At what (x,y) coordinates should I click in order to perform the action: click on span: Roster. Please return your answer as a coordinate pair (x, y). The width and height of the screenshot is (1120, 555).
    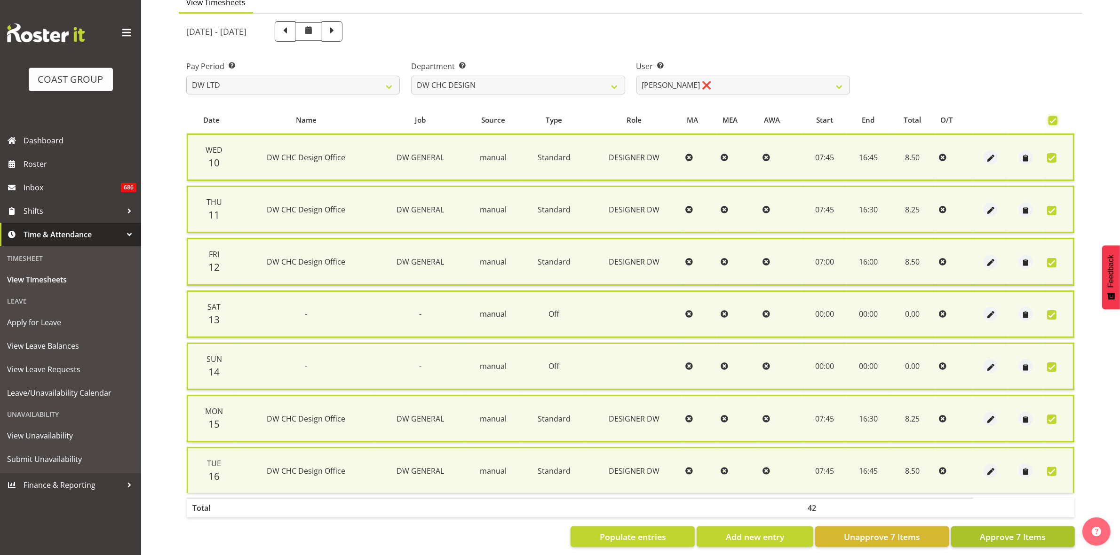
    Looking at the image, I should click on (80, 164).